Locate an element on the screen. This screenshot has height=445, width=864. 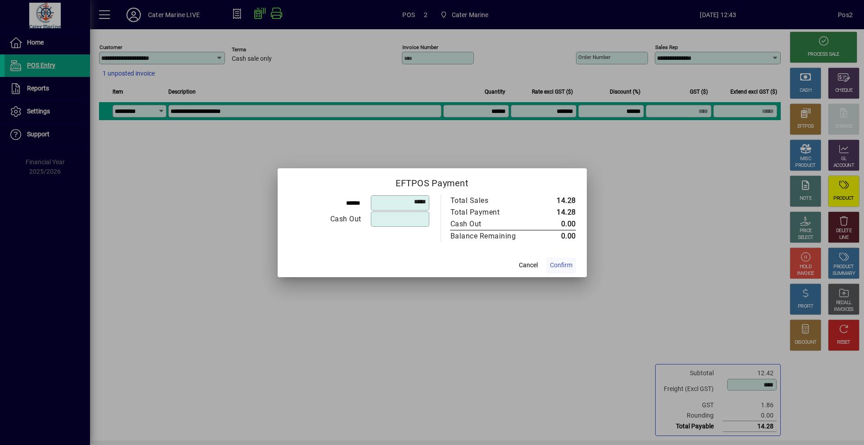
button: Confirm is located at coordinates (561, 265).